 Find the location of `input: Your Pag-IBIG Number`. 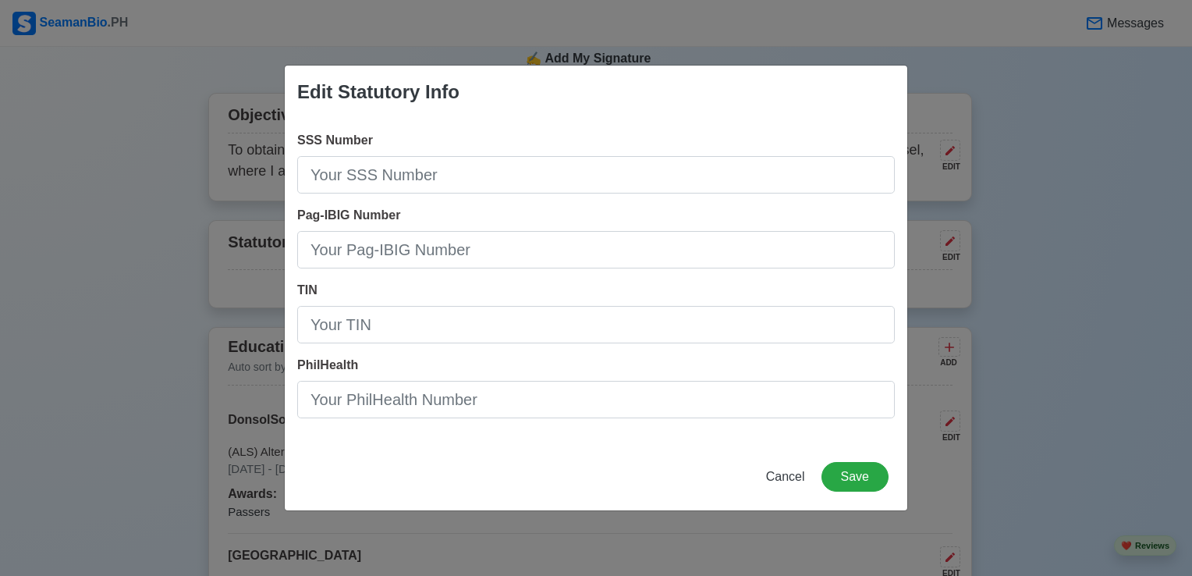

input: Your Pag-IBIG Number is located at coordinates (596, 250).